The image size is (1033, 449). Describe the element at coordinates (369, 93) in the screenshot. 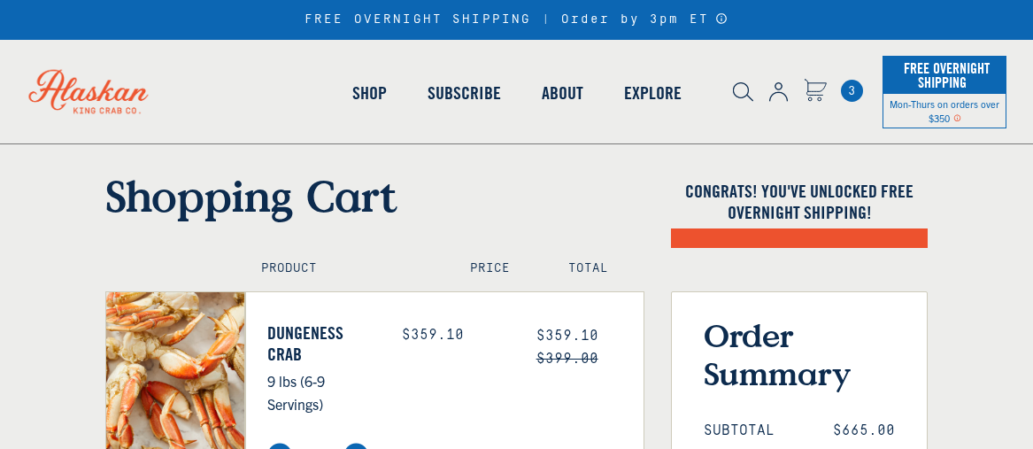

I see `a: Shop` at that location.